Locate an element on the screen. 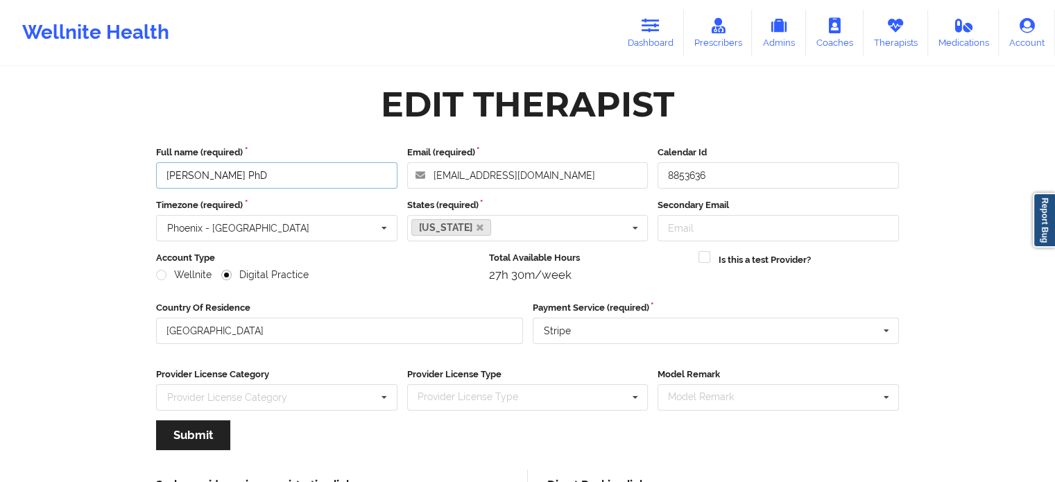  a: Account is located at coordinates (1027, 33).